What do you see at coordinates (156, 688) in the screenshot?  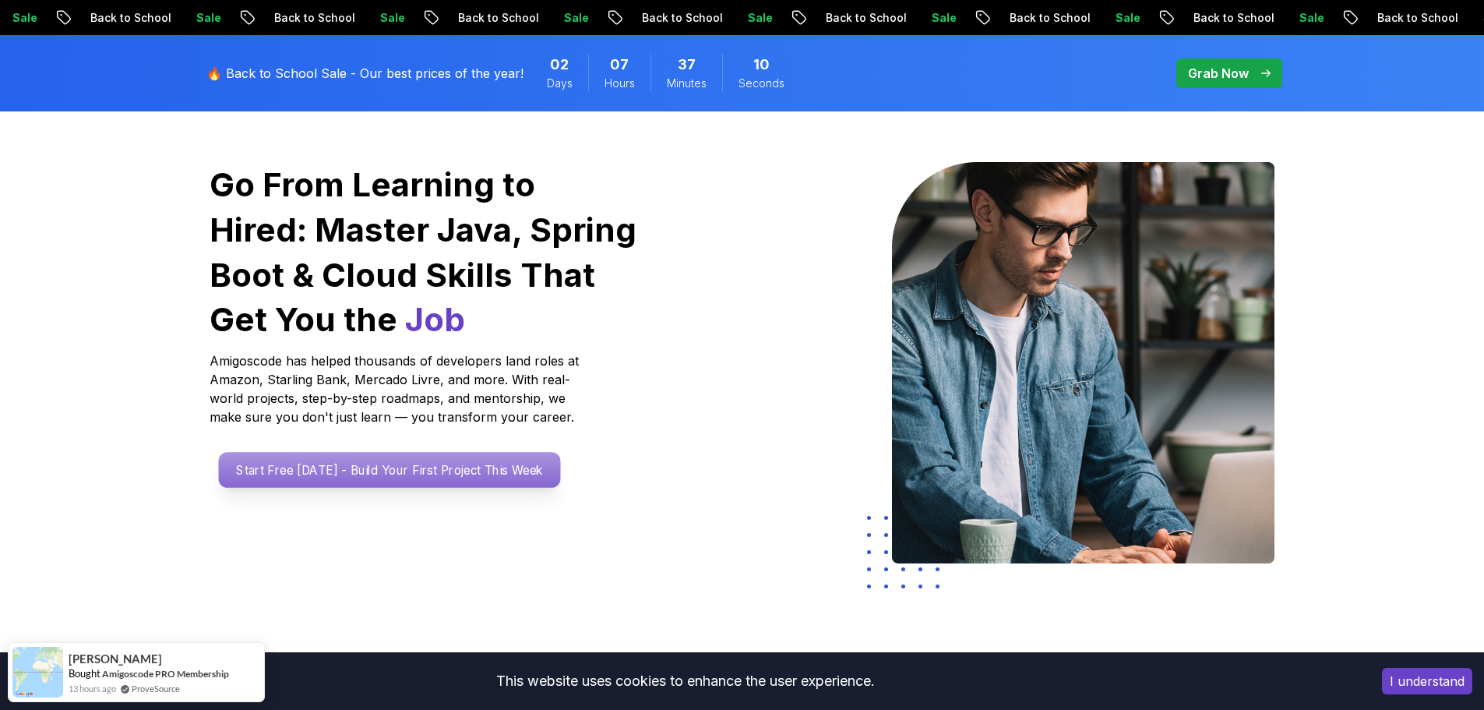 I see `a: ProveSource` at bounding box center [156, 688].